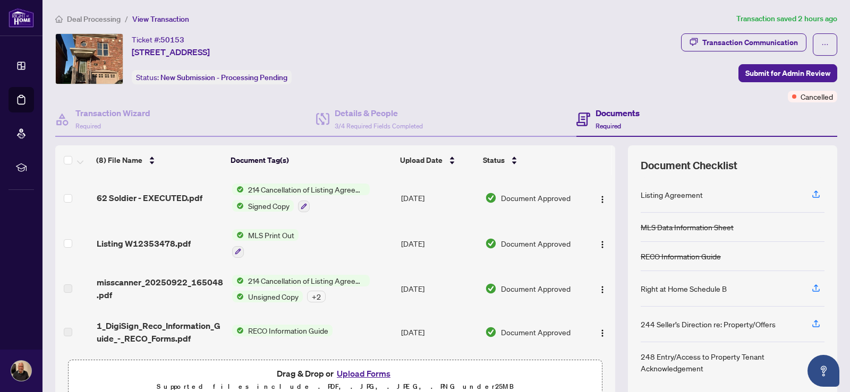 Image resolution: width=850 pixels, height=392 pixels. Describe the element at coordinates (823, 371) in the screenshot. I see `button: Open asap` at that location.